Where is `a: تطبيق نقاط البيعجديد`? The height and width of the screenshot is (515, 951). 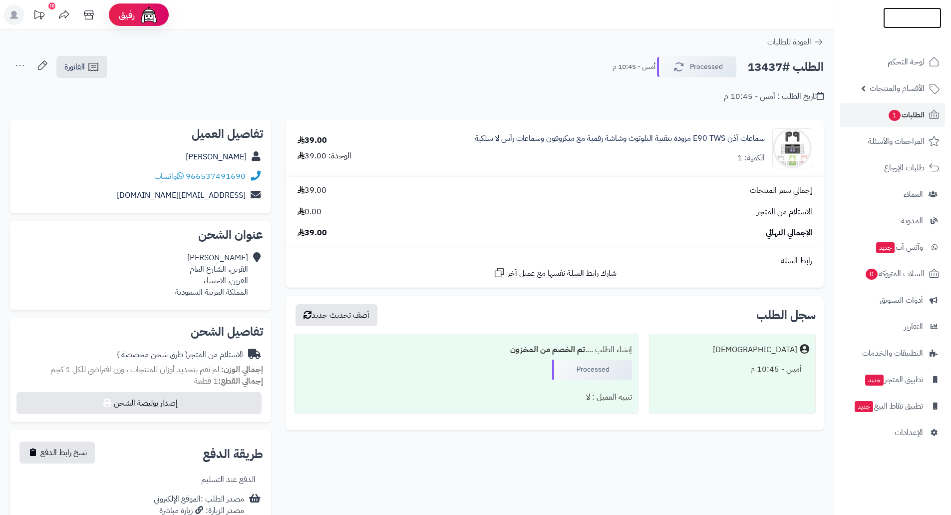
a: تطبيق نقاط البيعجديد is located at coordinates (893, 406).